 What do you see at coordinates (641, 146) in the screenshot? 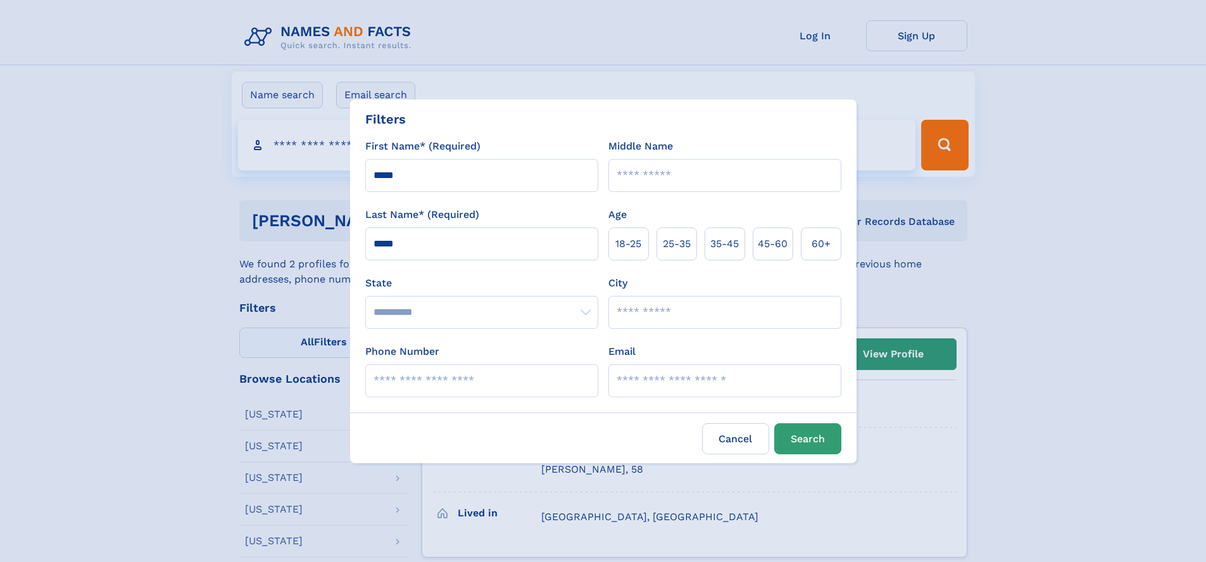
I see `label: Middle Name` at bounding box center [641, 146].